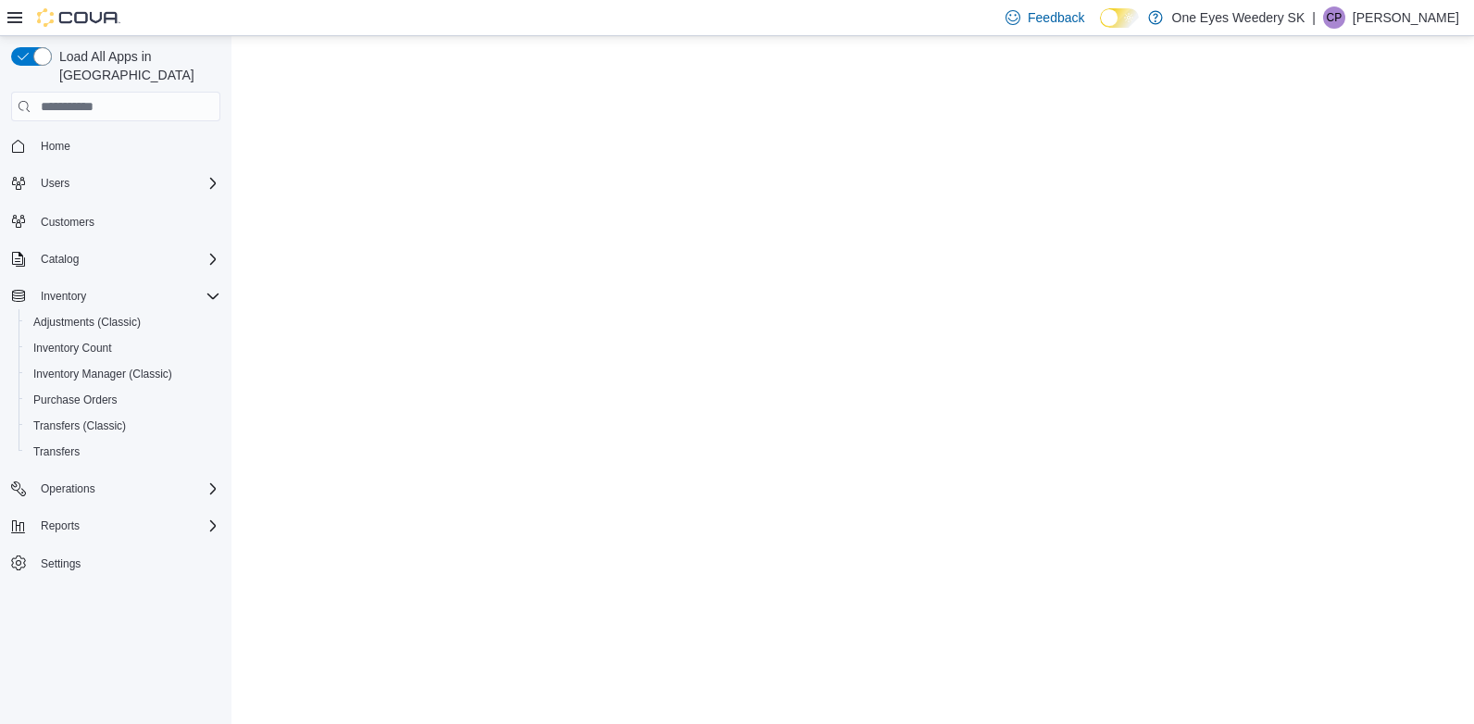 The image size is (1474, 724). Describe the element at coordinates (72, 348) in the screenshot. I see `a: Inventory Count` at that location.